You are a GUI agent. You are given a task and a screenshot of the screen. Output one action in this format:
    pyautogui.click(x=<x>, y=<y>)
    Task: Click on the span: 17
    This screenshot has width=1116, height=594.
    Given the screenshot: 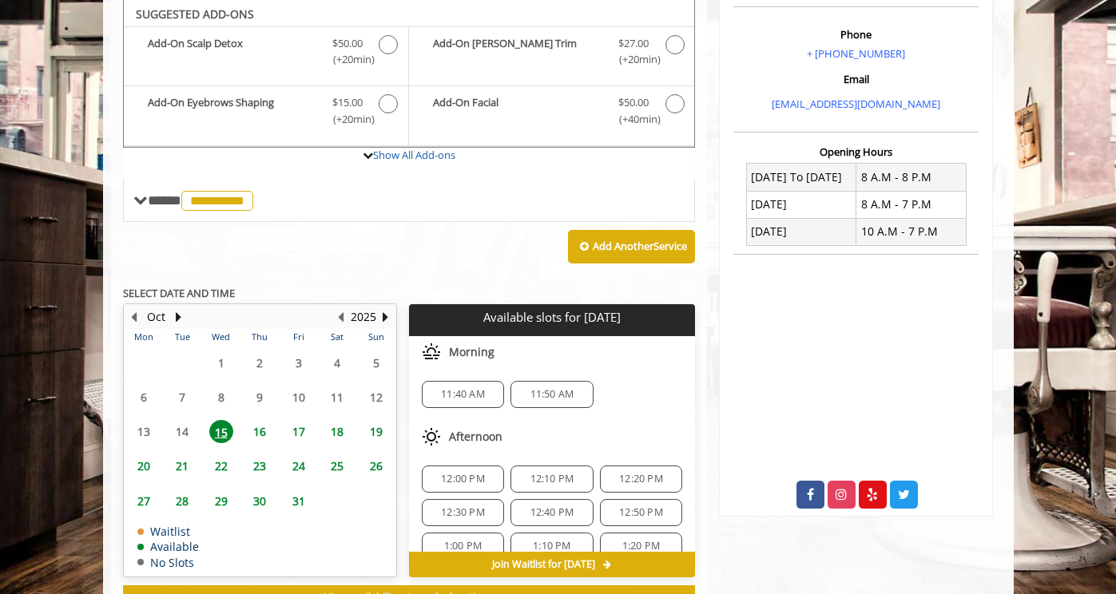 What is the action you would take?
    pyautogui.click(x=299, y=431)
    